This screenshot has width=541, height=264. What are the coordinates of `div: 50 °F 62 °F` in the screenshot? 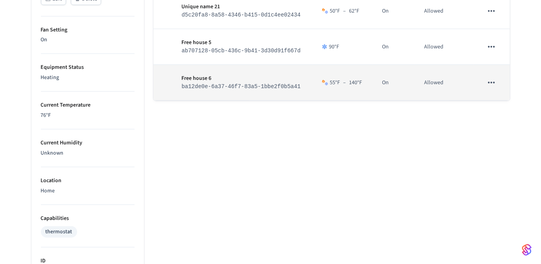 It's located at (344, 11).